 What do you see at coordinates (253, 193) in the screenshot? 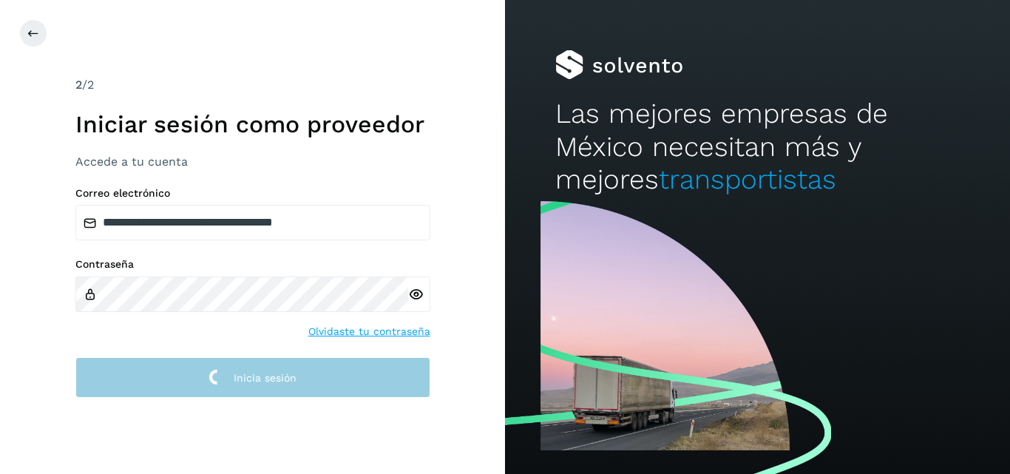
I see `label: Correo electrónico` at bounding box center [253, 193].